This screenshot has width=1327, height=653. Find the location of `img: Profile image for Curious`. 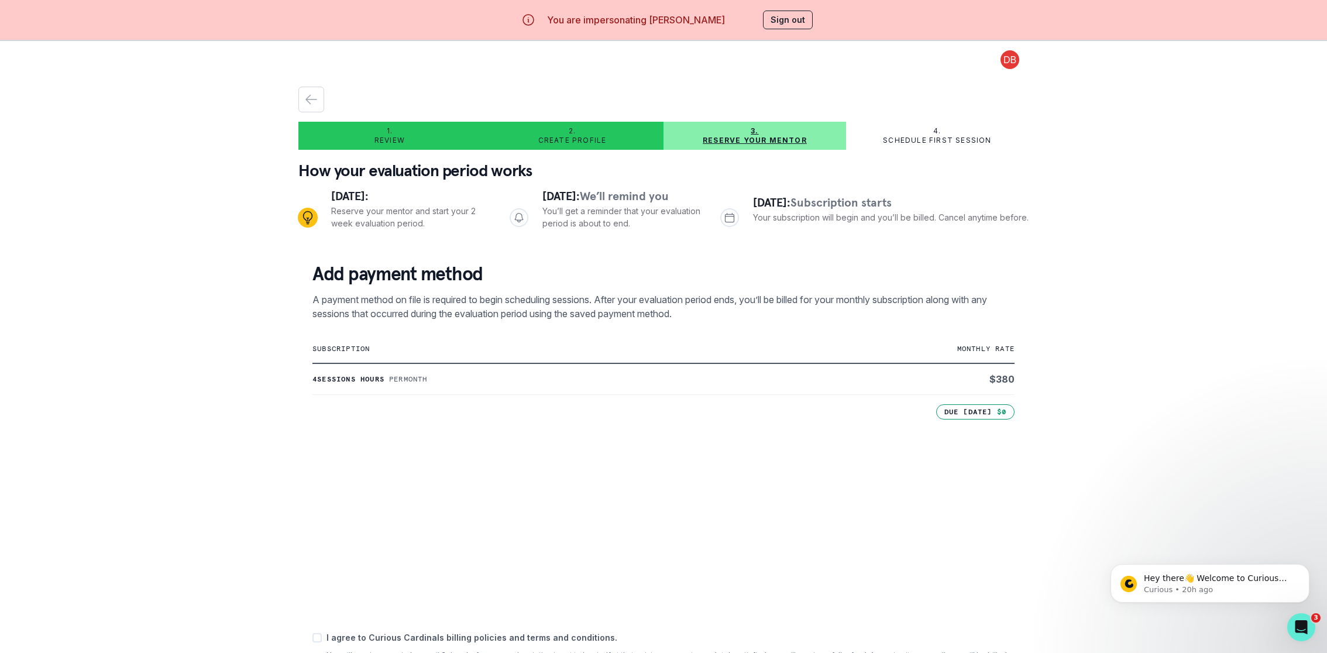

img: Profile image for Curious is located at coordinates (36, 44).